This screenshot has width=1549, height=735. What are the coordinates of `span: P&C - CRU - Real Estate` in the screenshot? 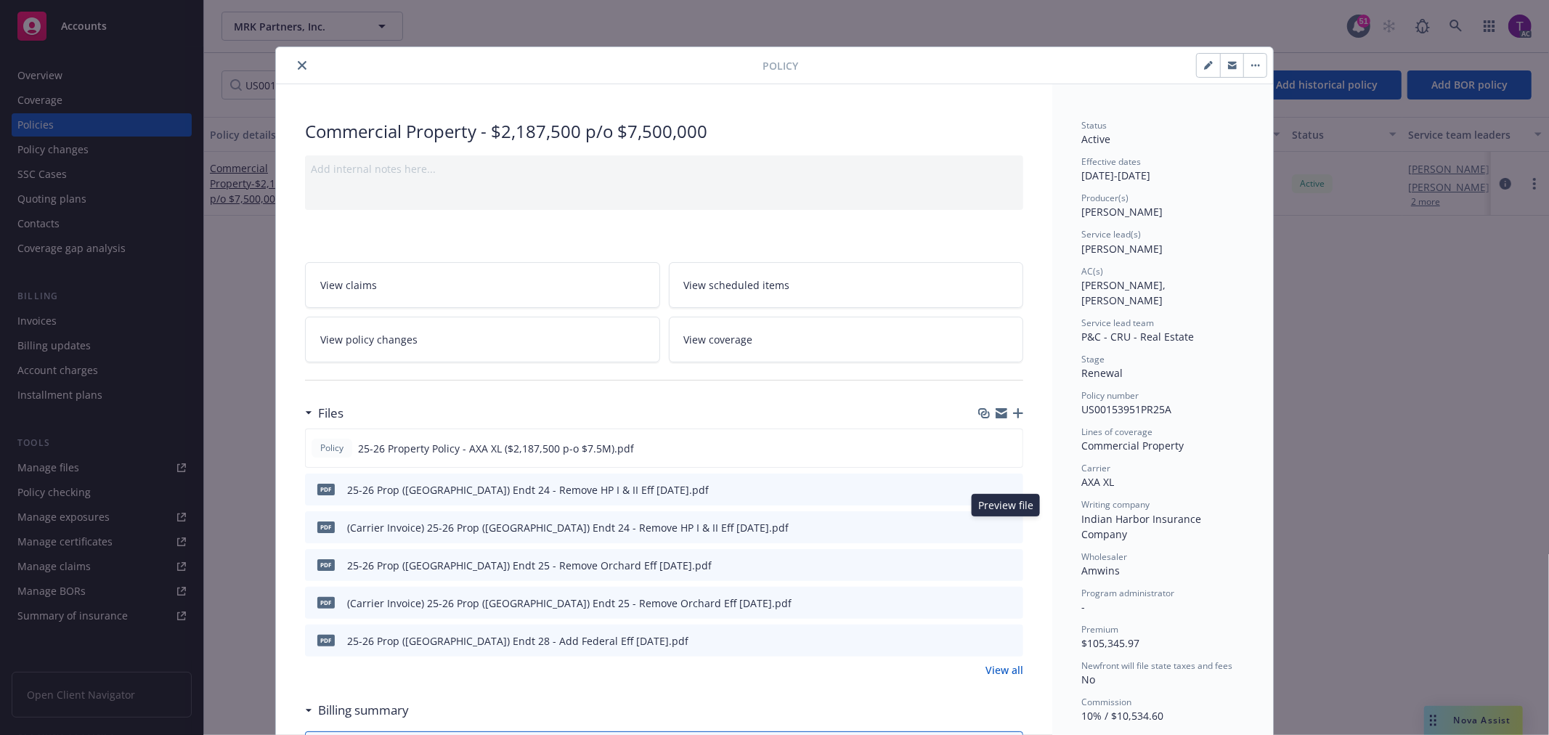 It's located at (1137, 336).